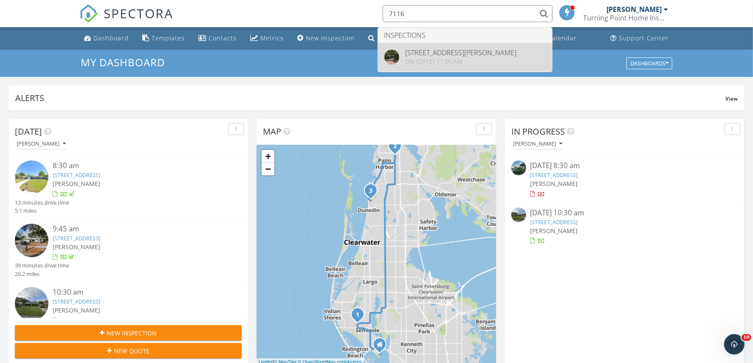 This screenshot has width=753, height=363. I want to click on a: Contacts, so click(218, 38).